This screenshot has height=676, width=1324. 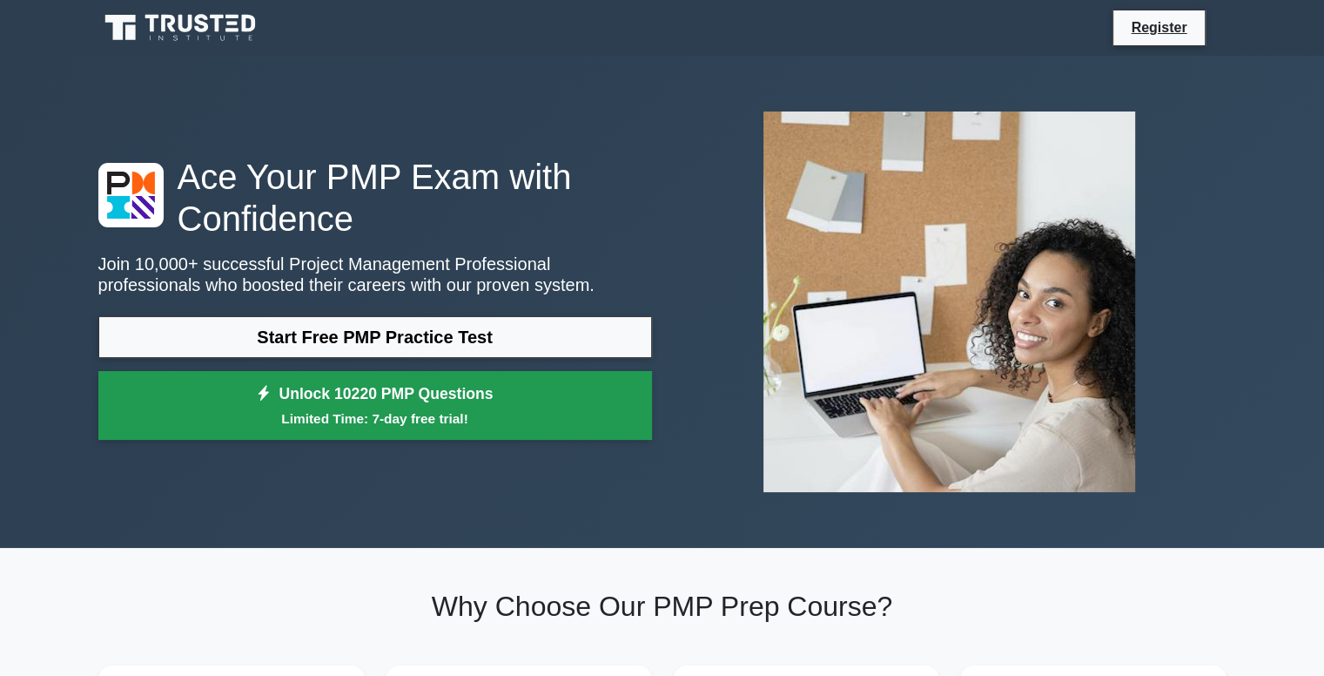 What do you see at coordinates (1159, 27) in the screenshot?
I see `a: Register` at bounding box center [1159, 27].